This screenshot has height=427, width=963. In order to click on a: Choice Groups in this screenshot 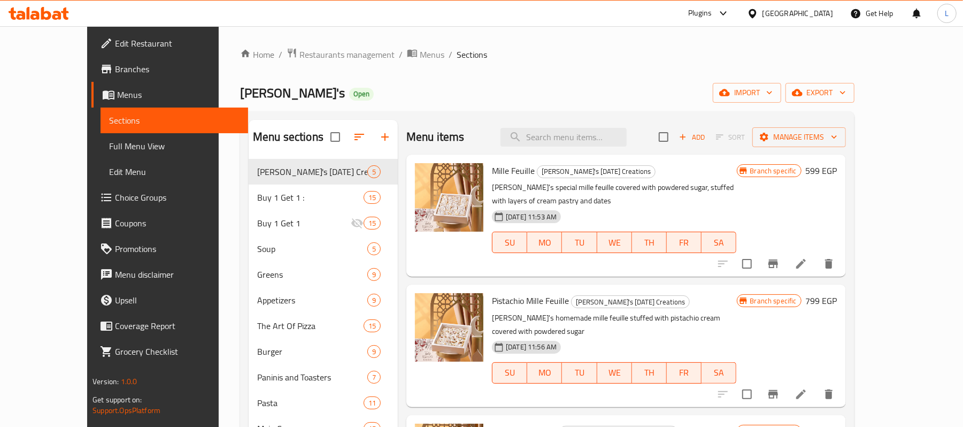, I will do `click(169, 197)`.